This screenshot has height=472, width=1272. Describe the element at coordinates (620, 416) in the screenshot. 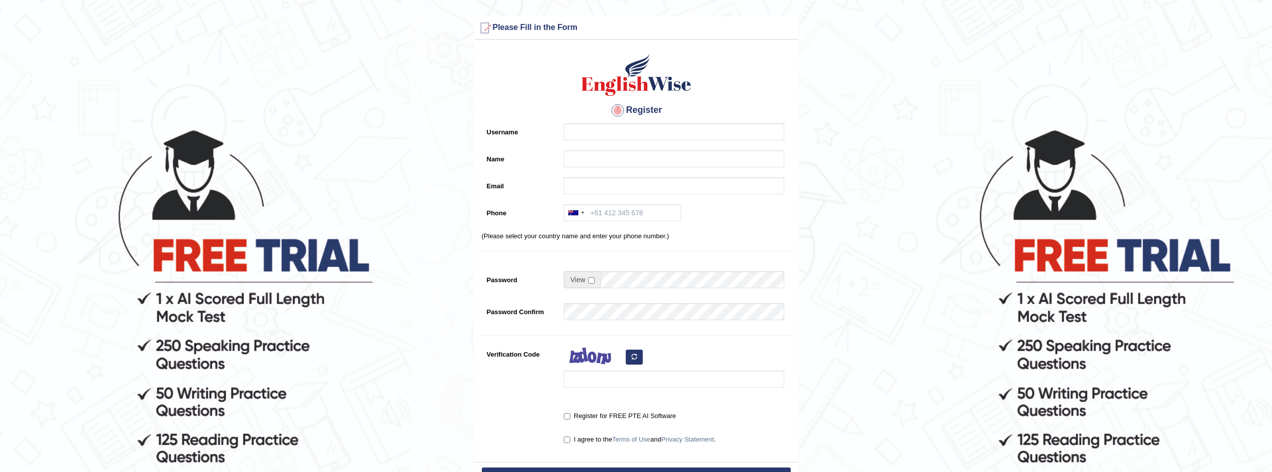

I see `label: Register for FREE PTE AI Software` at that location.